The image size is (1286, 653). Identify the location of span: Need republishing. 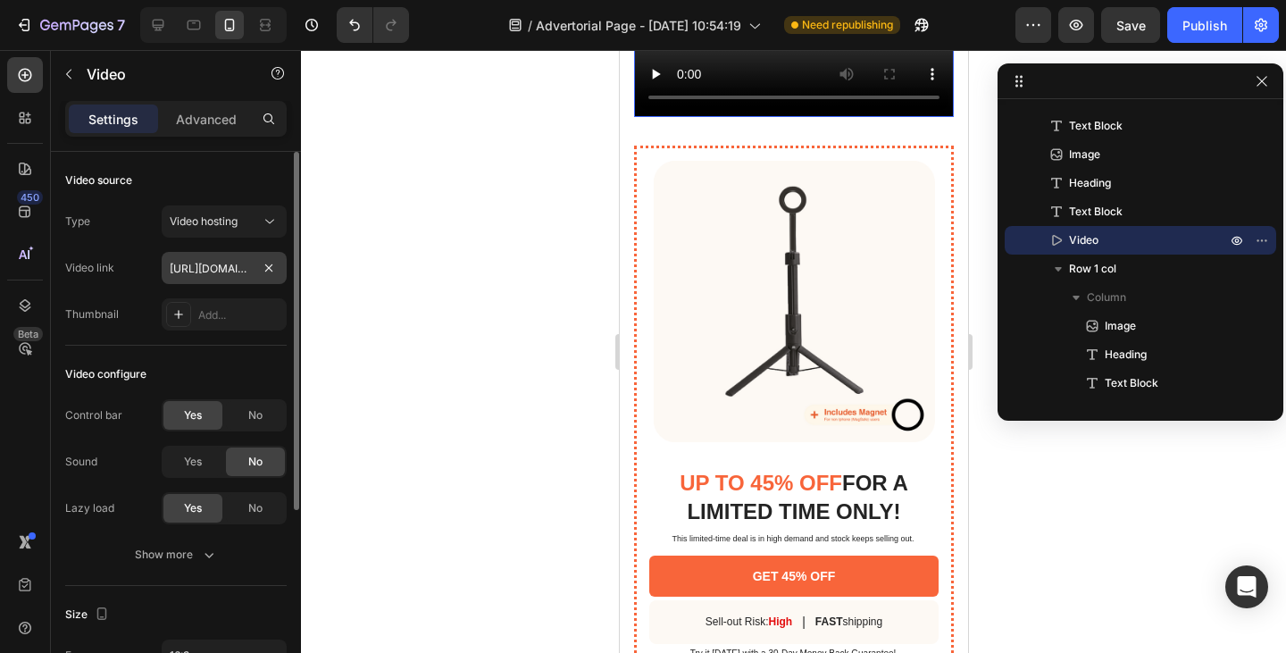
(847, 25).